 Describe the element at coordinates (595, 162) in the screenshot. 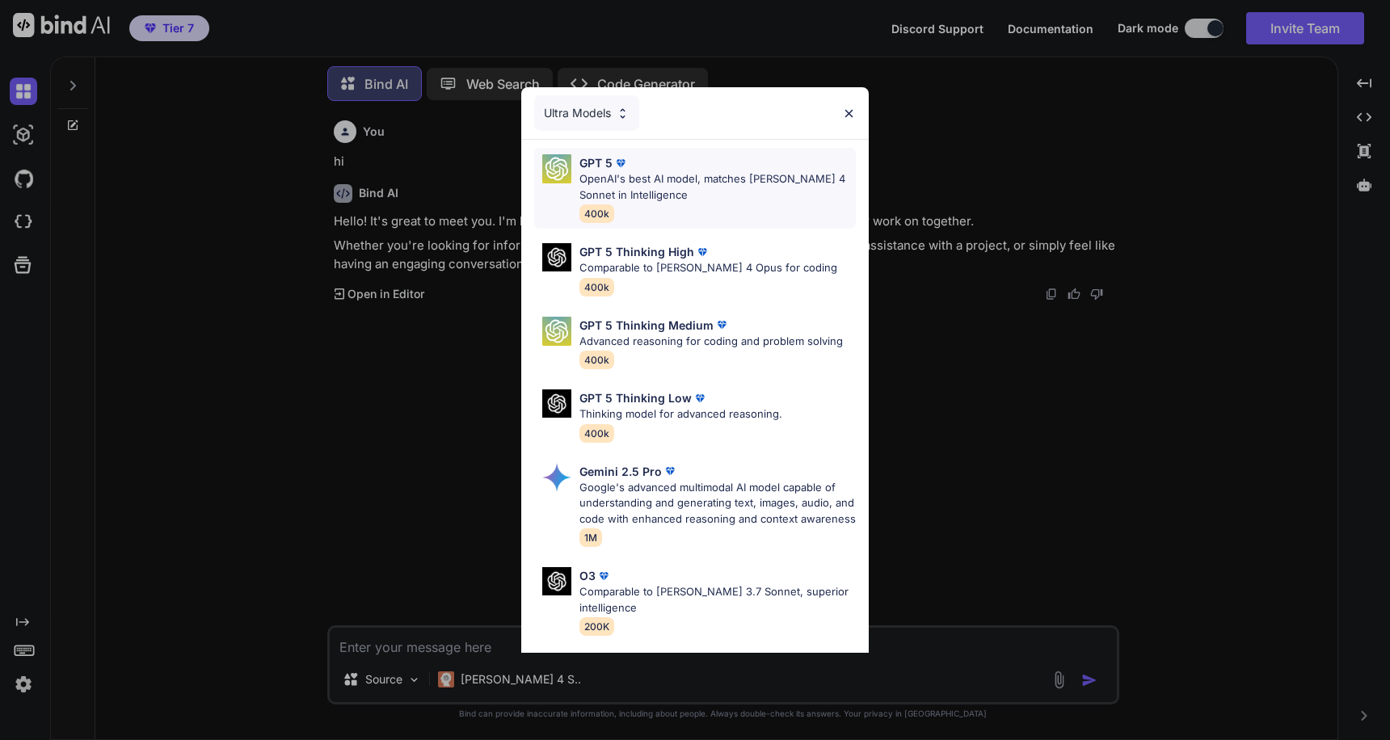

I see `p: GPT 5` at that location.